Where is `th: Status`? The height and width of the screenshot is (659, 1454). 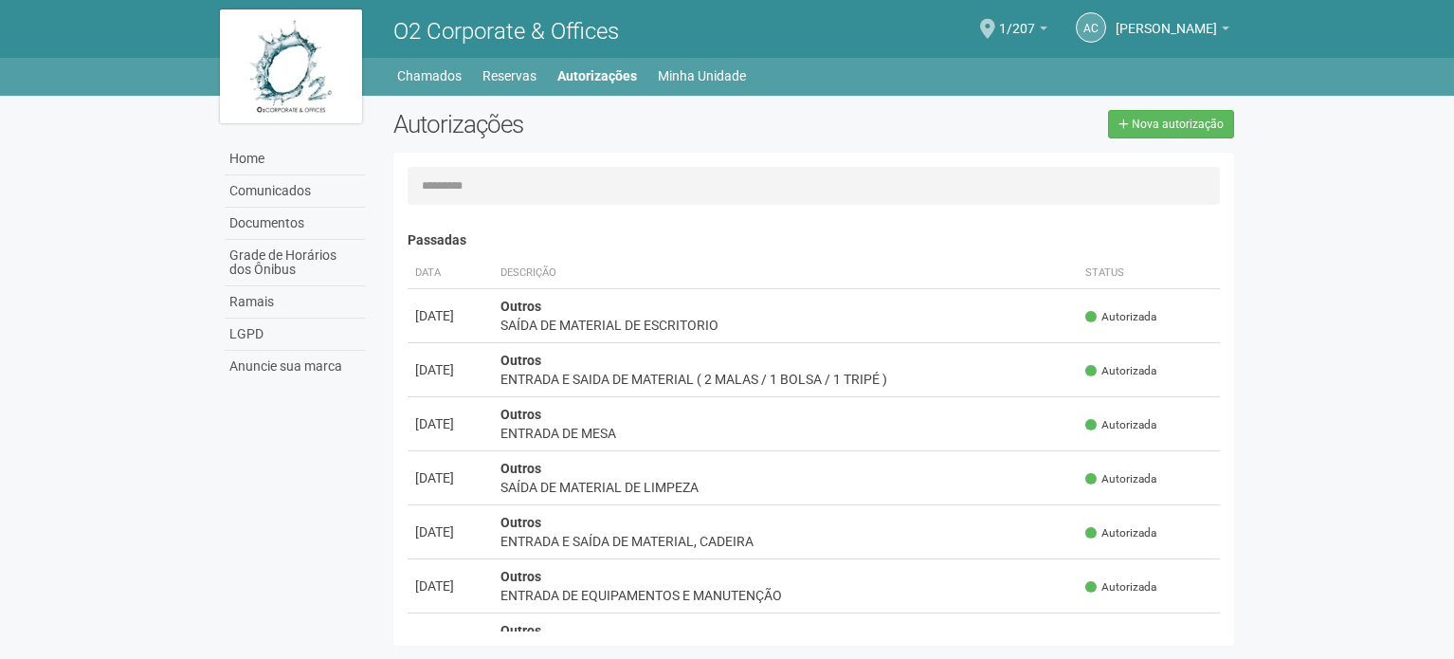 th: Status is located at coordinates (1149, 273).